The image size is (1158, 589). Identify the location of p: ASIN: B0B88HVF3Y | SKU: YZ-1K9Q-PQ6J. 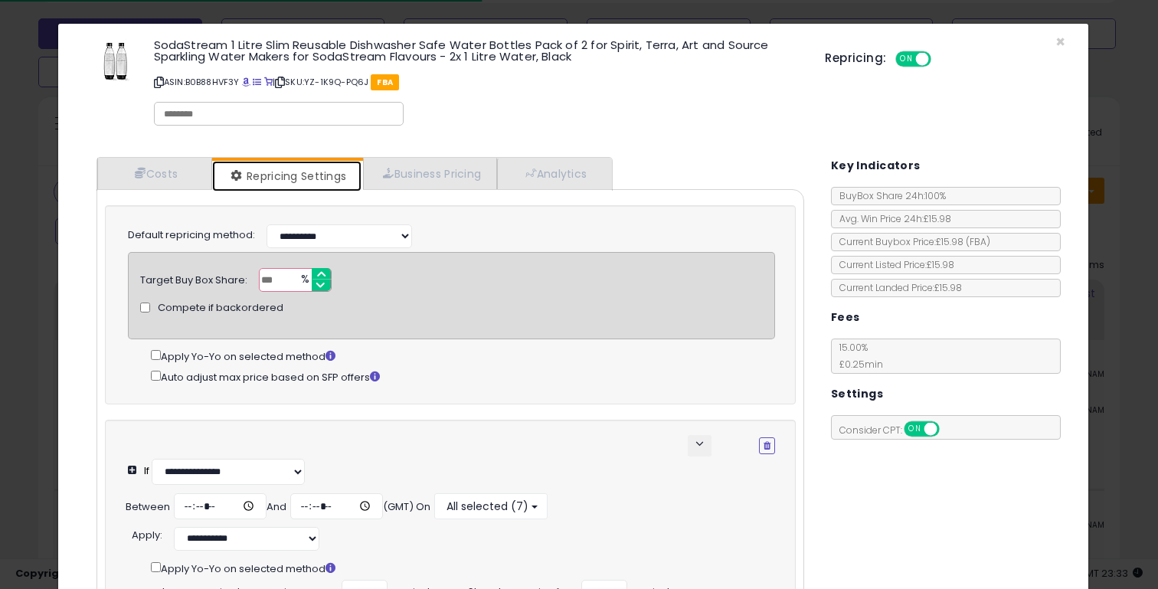
(478, 82).